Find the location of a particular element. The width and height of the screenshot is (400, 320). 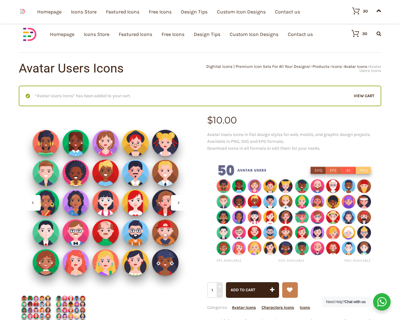

a: Products is located at coordinates (321, 66).